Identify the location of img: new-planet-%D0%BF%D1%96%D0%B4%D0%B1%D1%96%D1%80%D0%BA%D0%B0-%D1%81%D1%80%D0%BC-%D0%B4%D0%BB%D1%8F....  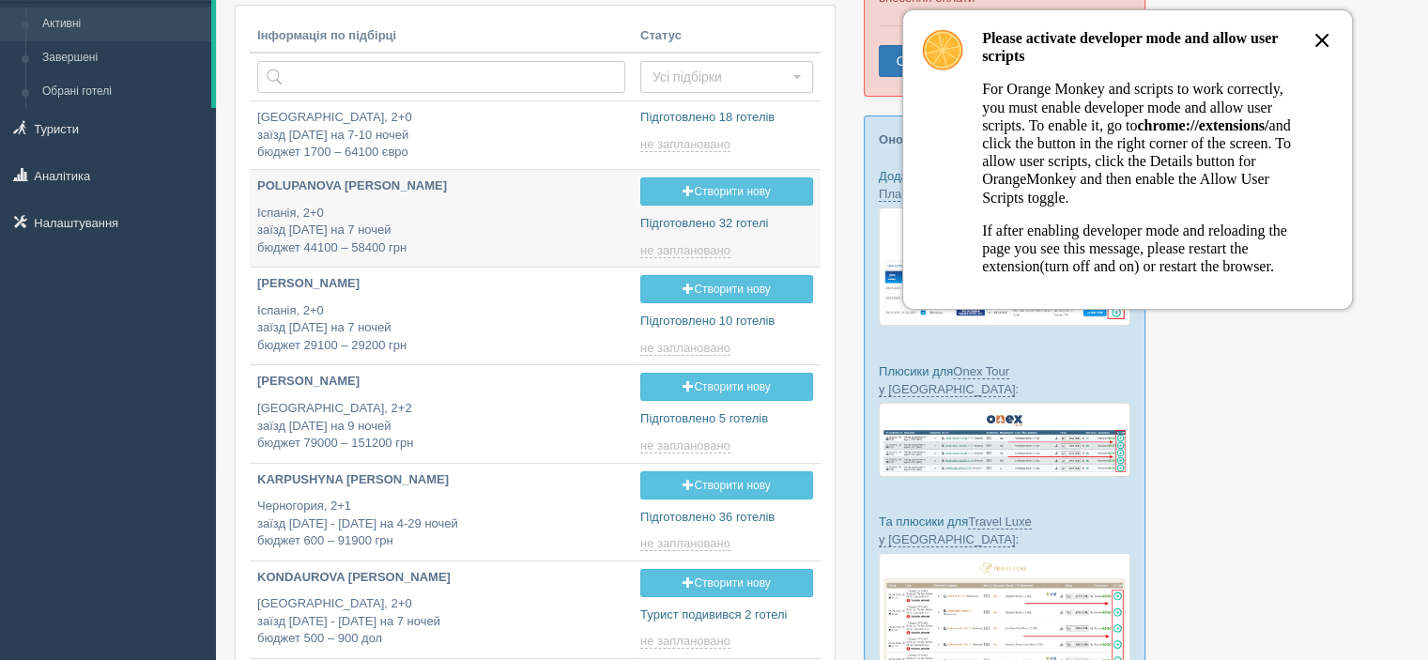
(1005, 267).